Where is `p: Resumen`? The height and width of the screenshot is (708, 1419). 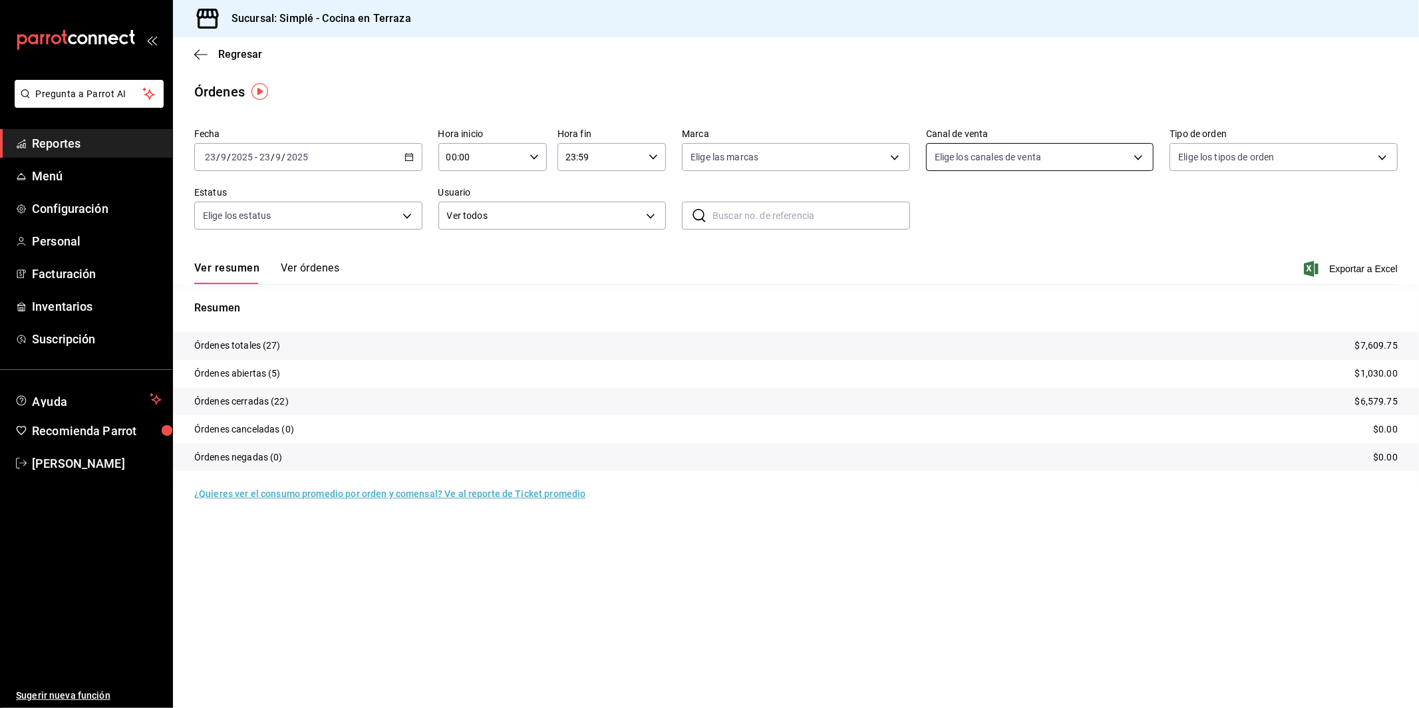
p: Resumen is located at coordinates (795, 308).